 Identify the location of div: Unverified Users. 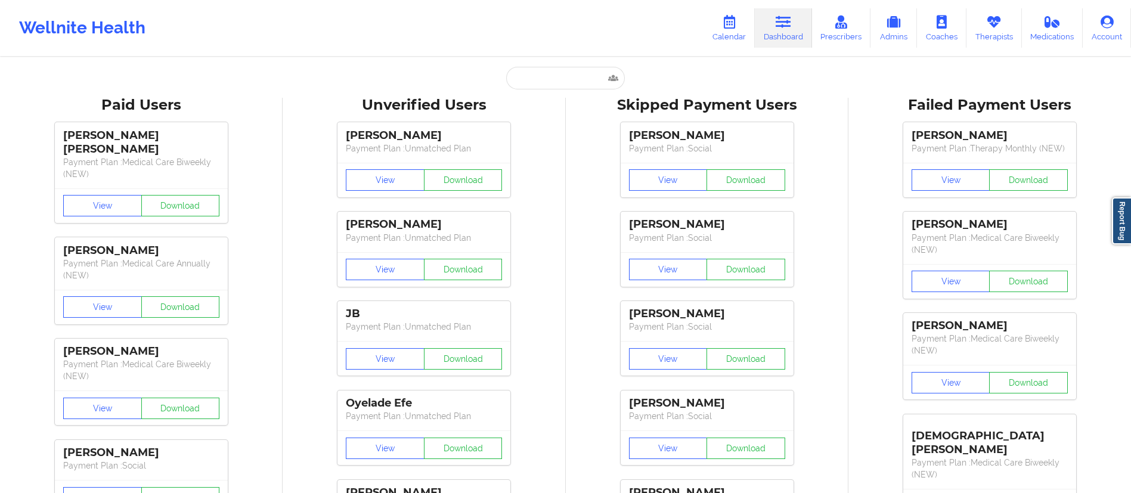
(424, 105).